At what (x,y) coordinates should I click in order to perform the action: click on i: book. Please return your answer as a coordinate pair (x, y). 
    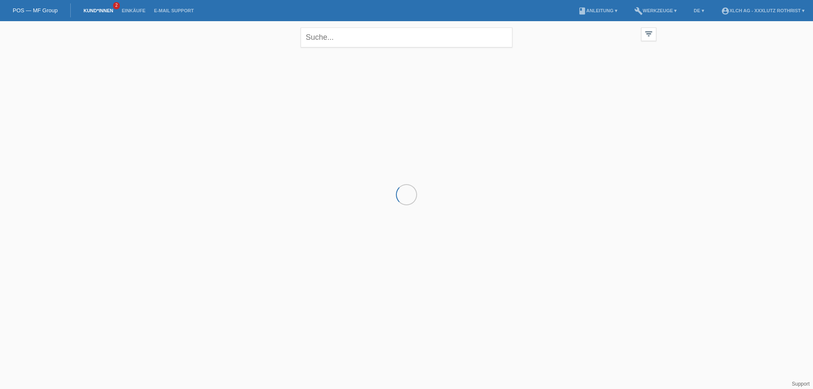
    Looking at the image, I should click on (583, 11).